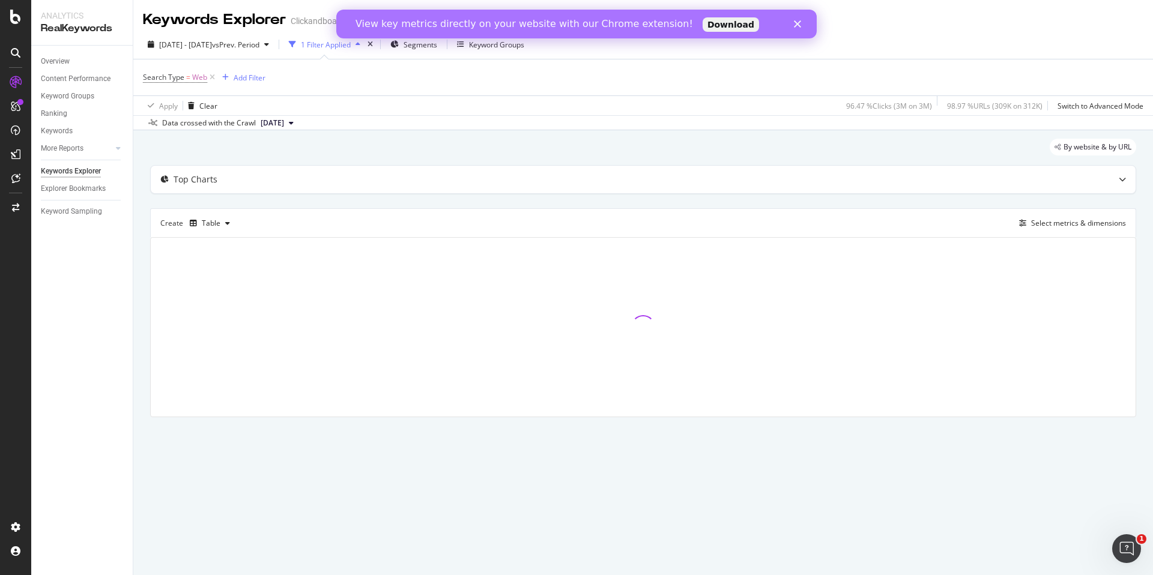 The height and width of the screenshot is (575, 1153). I want to click on div: Table, so click(211, 223).